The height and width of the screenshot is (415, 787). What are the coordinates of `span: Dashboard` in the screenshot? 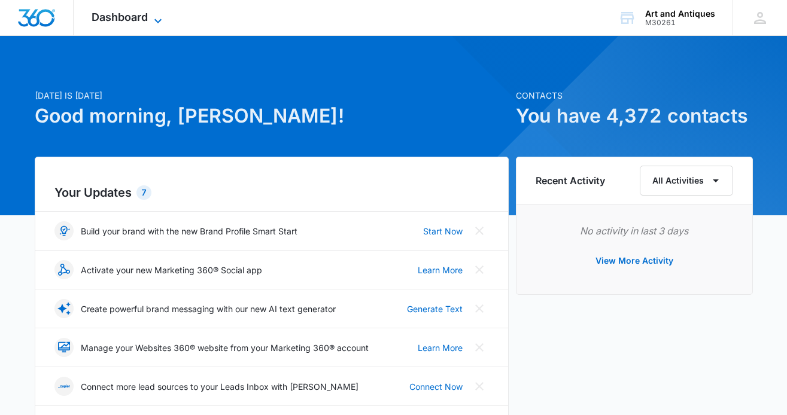 It's located at (120, 17).